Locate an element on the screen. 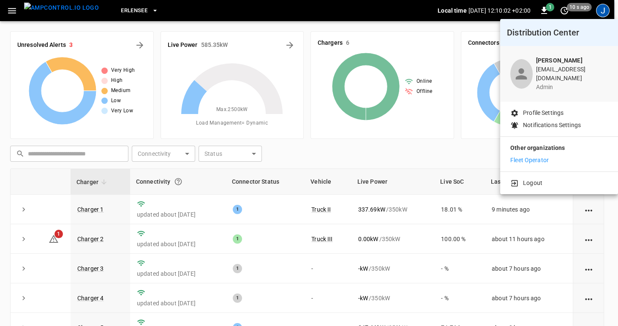 This screenshot has height=326, width=618. div: profile-icon is located at coordinates (521, 74).